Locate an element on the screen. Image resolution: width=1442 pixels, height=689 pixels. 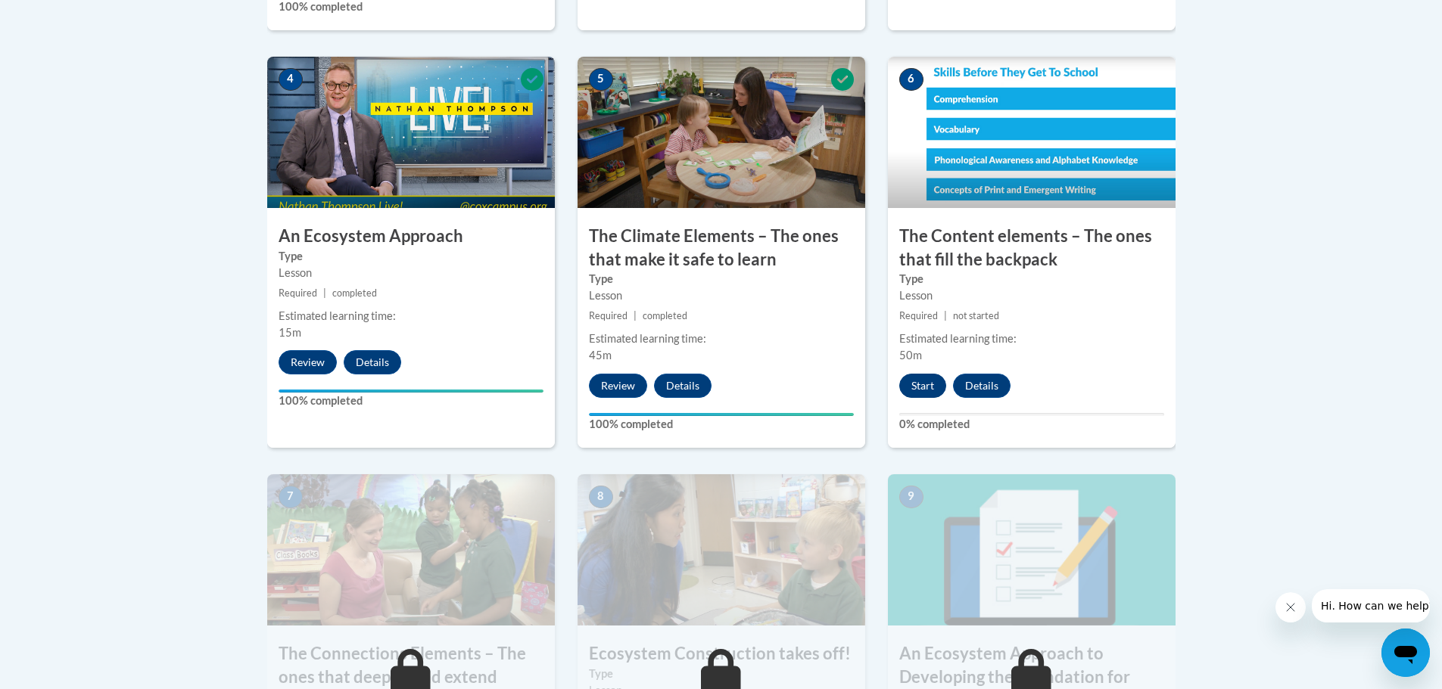
h3: An Ecosystem Approach is located at coordinates (411, 236).